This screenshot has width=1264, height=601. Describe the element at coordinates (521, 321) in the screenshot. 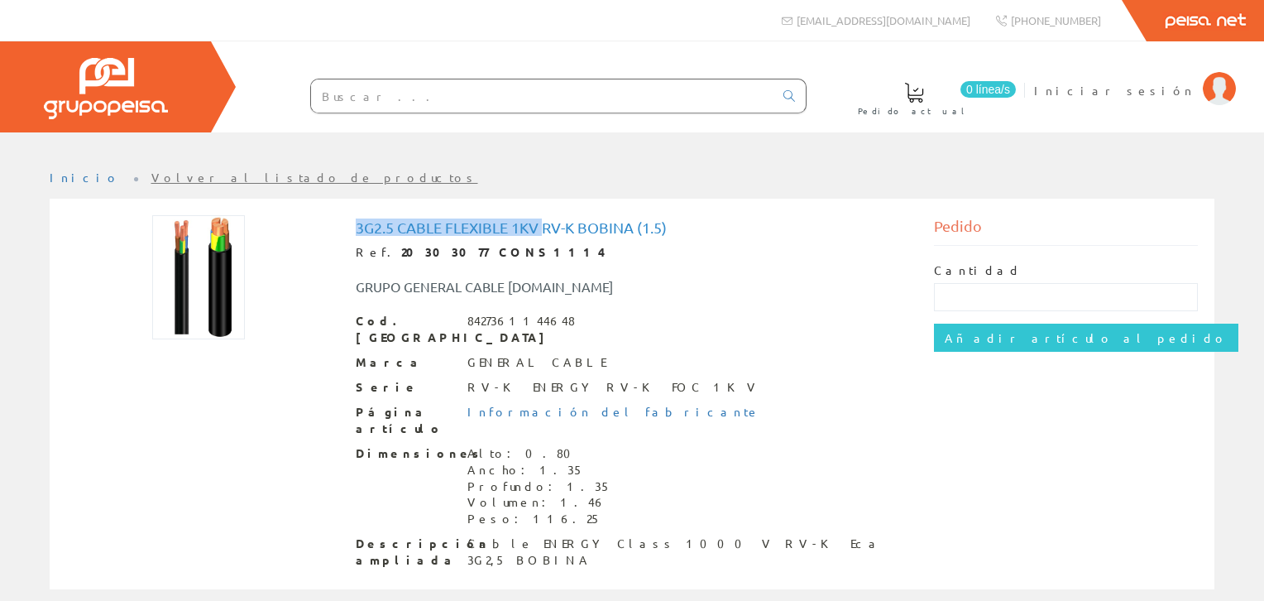

I see `div: 8427361144648` at that location.